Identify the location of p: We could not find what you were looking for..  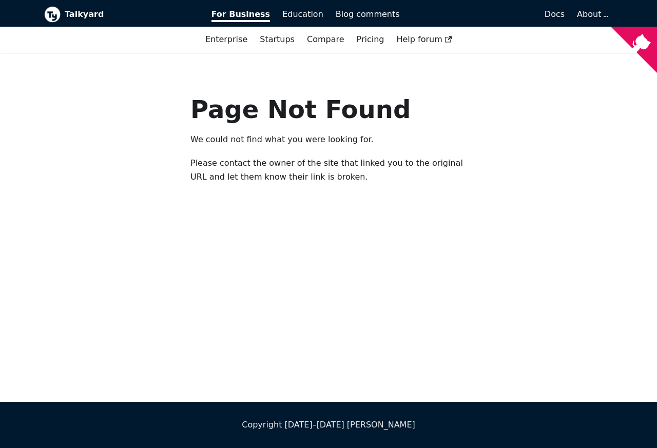
(328, 140).